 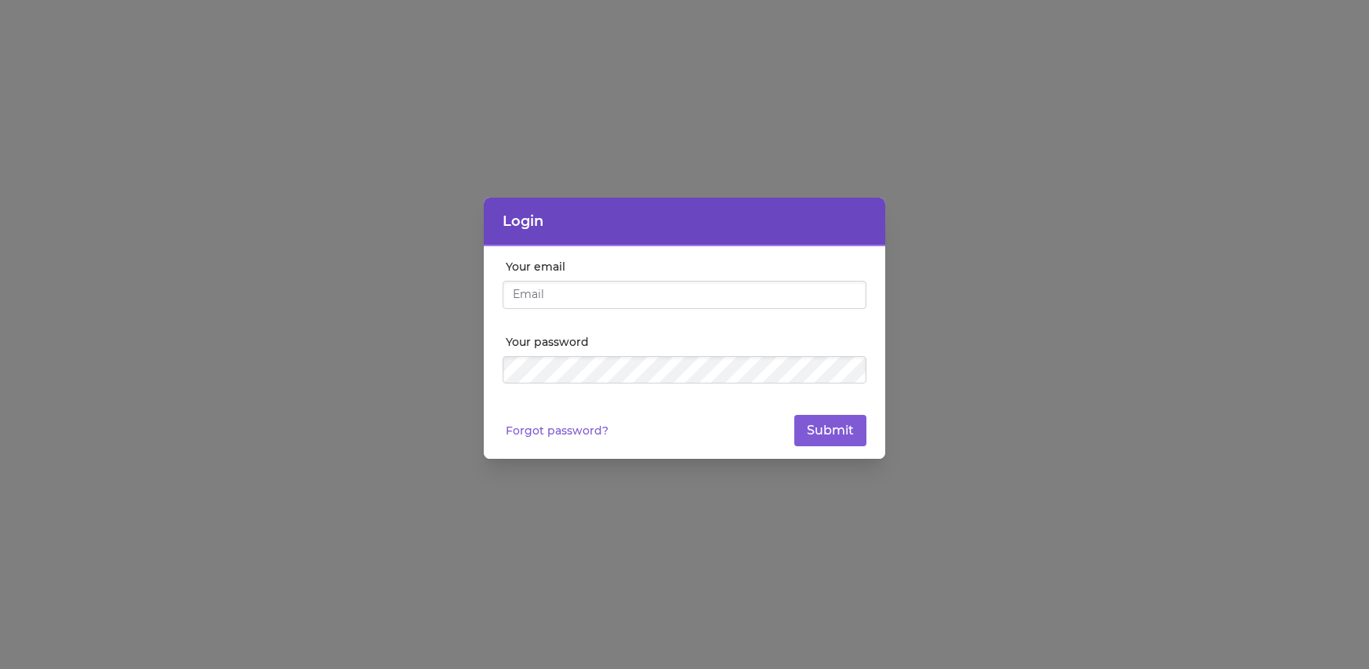 What do you see at coordinates (686, 342) in the screenshot?
I see `label: Your password` at bounding box center [686, 342].